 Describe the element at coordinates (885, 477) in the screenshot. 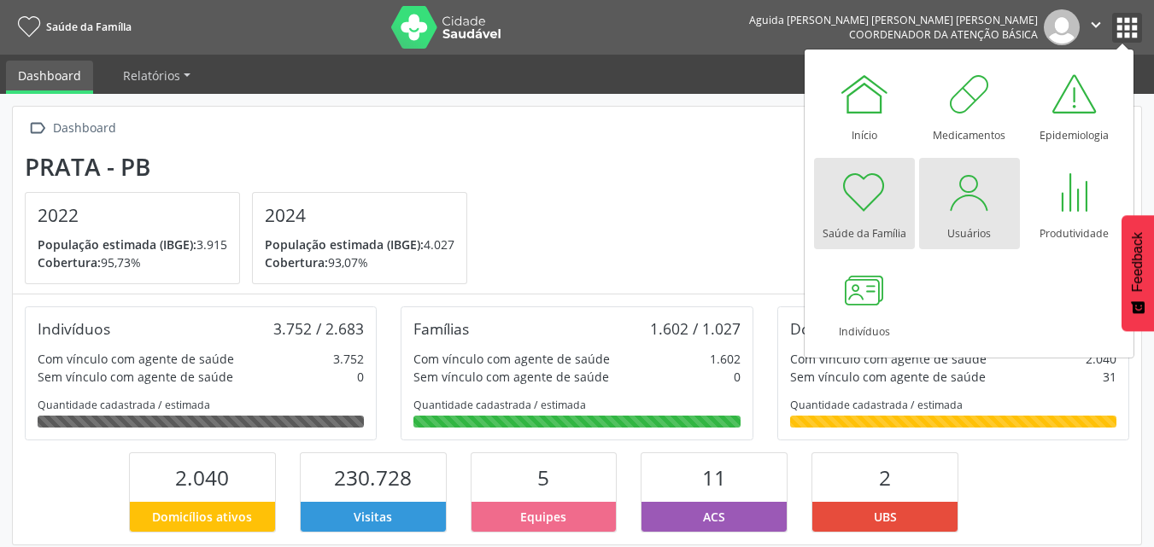

I see `span: 2` at that location.